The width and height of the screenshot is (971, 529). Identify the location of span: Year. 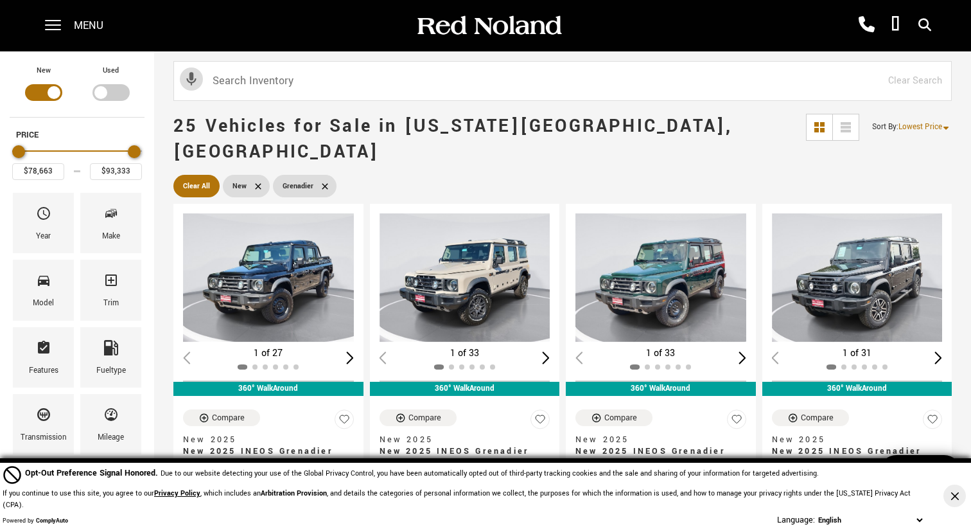
(44, 216).